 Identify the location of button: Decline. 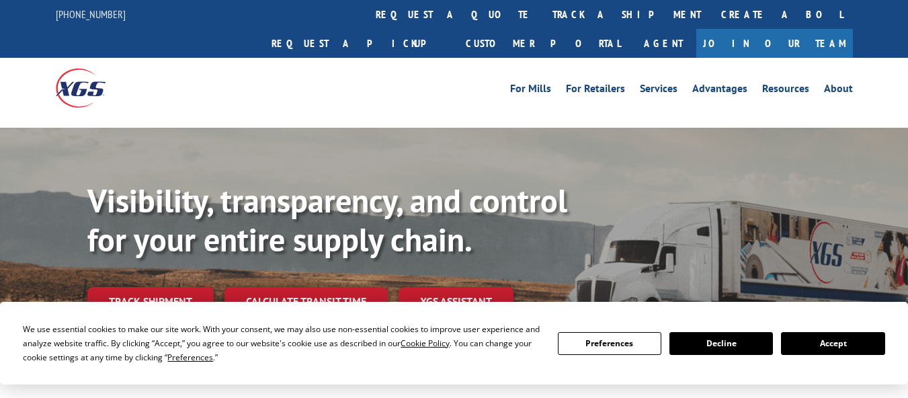
(721, 344).